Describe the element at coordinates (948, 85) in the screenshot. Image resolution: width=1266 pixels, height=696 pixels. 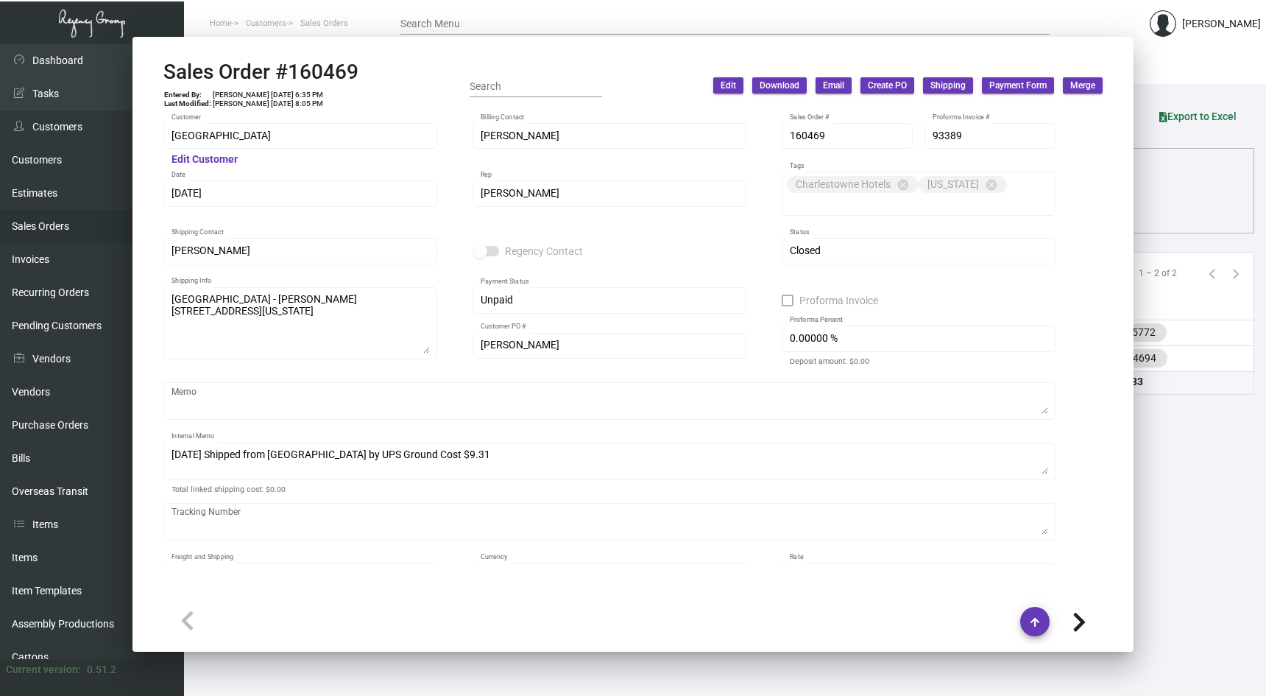
I see `button: Shipping` at that location.